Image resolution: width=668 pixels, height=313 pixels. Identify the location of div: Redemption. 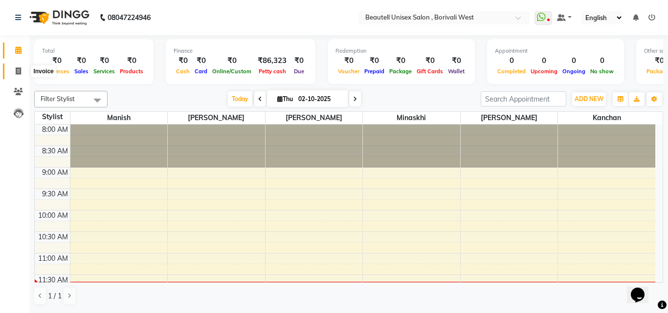
(401, 51).